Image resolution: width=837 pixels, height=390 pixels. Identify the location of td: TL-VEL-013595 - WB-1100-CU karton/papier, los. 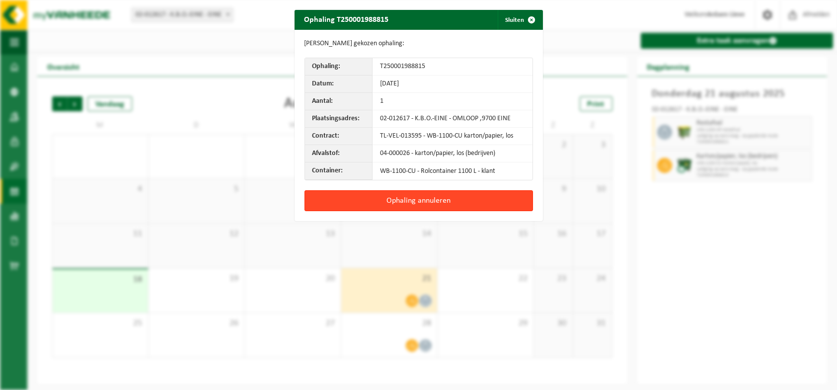
(452, 136).